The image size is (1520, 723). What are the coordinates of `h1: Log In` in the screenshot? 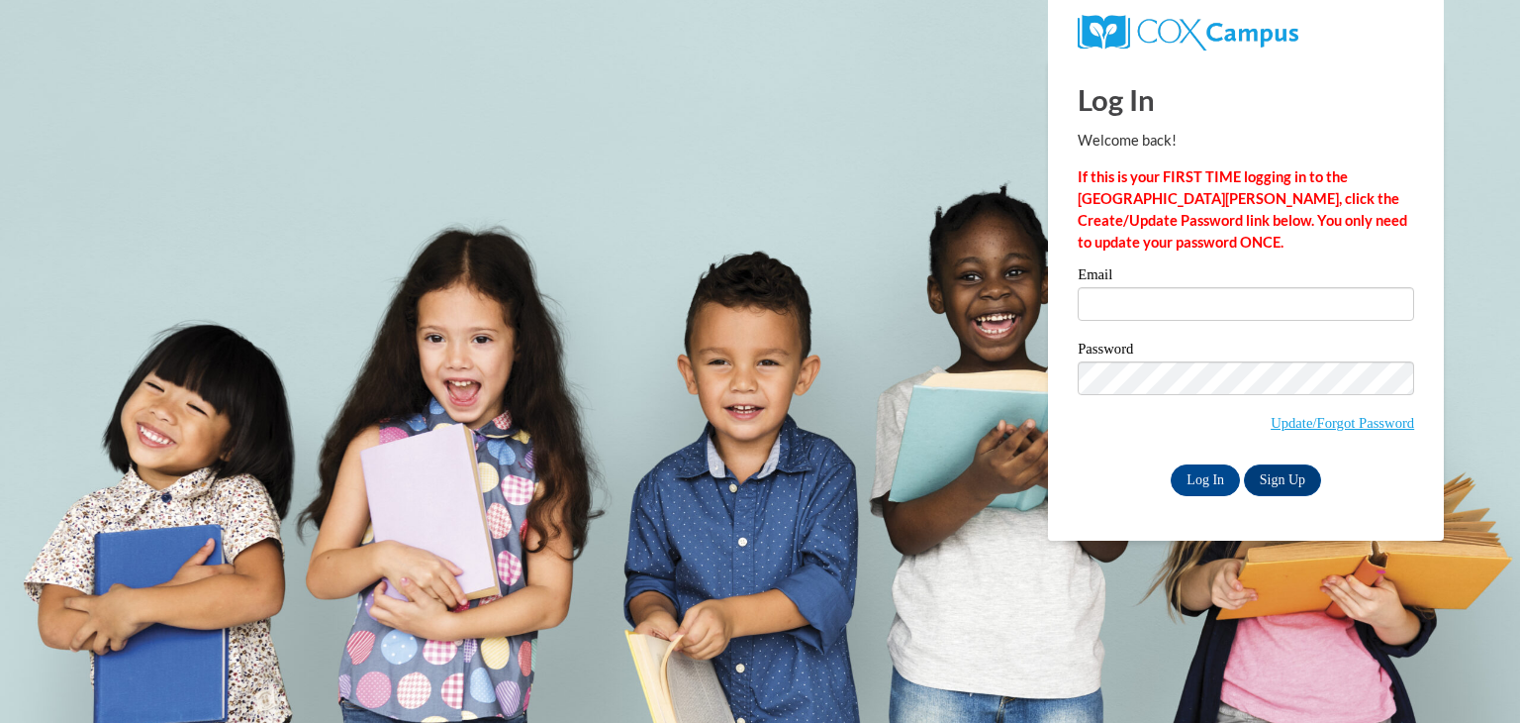 It's located at (1246, 99).